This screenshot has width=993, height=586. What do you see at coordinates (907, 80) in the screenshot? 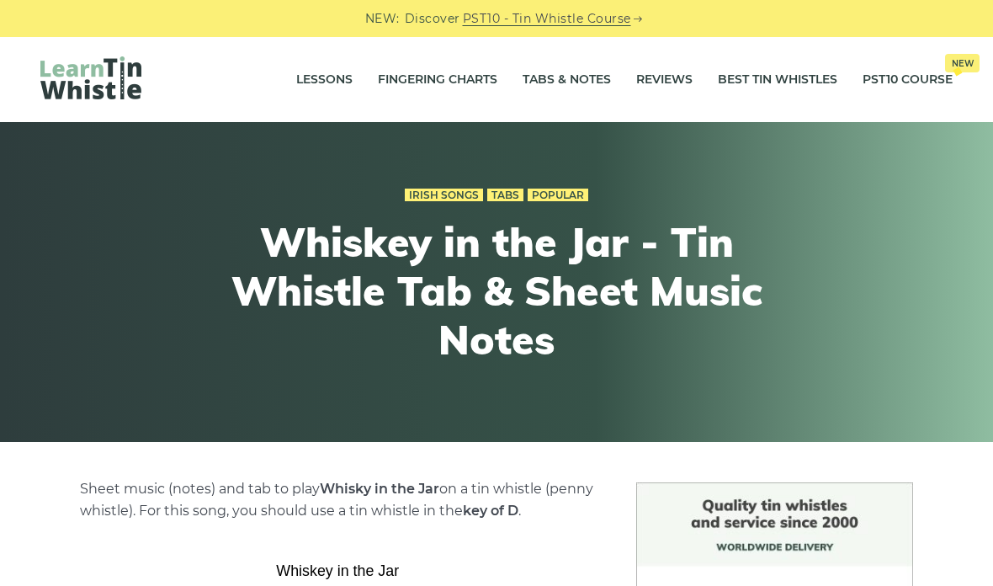
I see `a: PST10 CourseNew` at bounding box center [907, 80].